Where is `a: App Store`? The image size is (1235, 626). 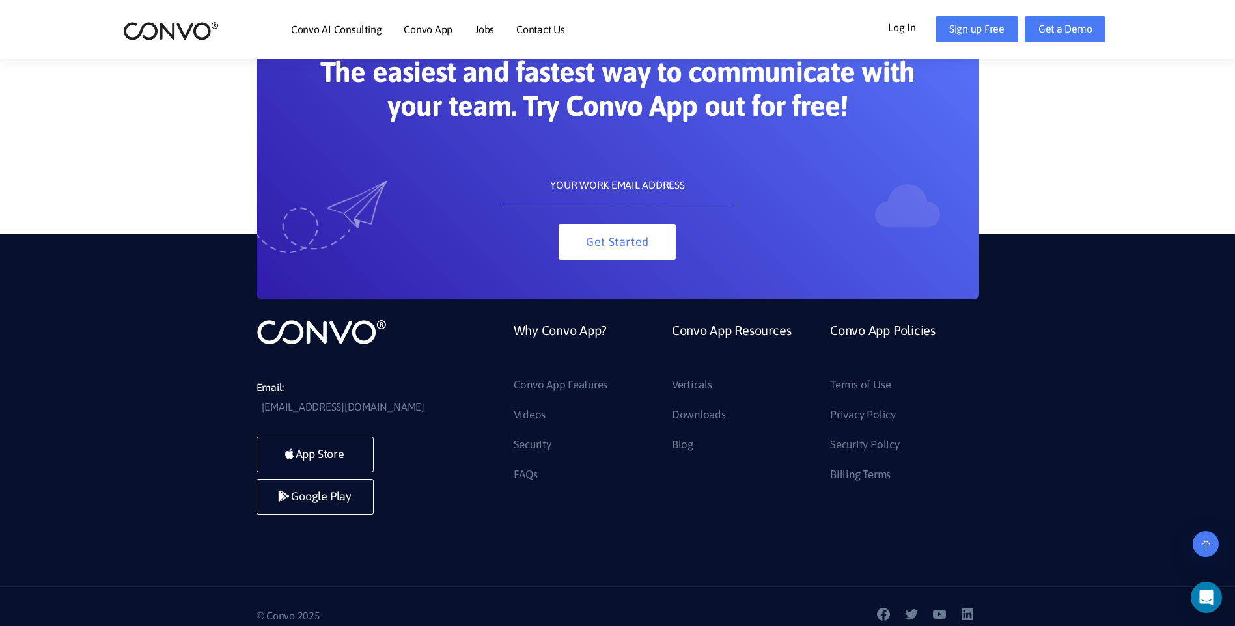
a: App Store is located at coordinates (315, 454).